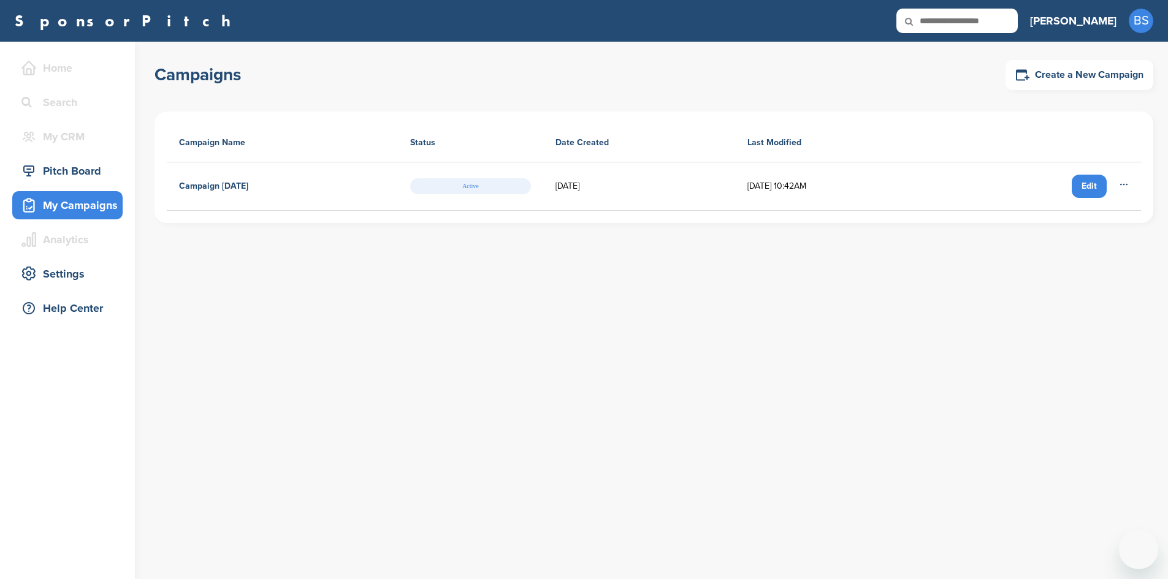 This screenshot has width=1168, height=579. What do you see at coordinates (1141, 21) in the screenshot?
I see `span: BS` at bounding box center [1141, 21].